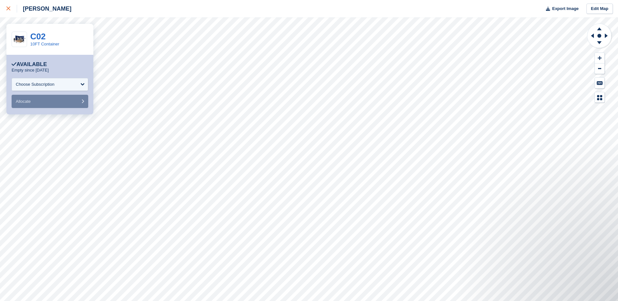 Image resolution: width=618 pixels, height=301 pixels. What do you see at coordinates (45, 44) in the screenshot?
I see `a: 10FT Container` at bounding box center [45, 44].